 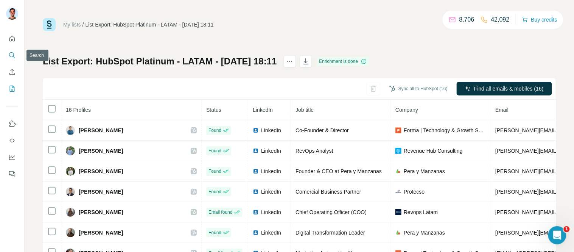 What do you see at coordinates (305, 110) in the screenshot?
I see `span: Job title` at bounding box center [305, 110].